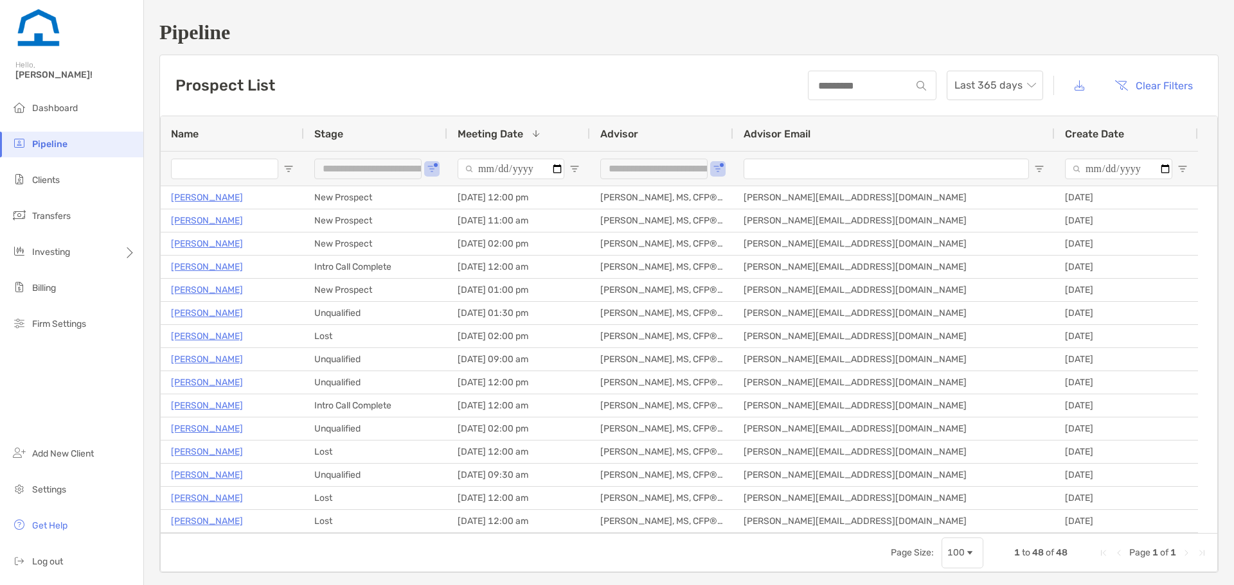 This screenshot has height=585, width=1234. I want to click on span: Pipeline, so click(49, 144).